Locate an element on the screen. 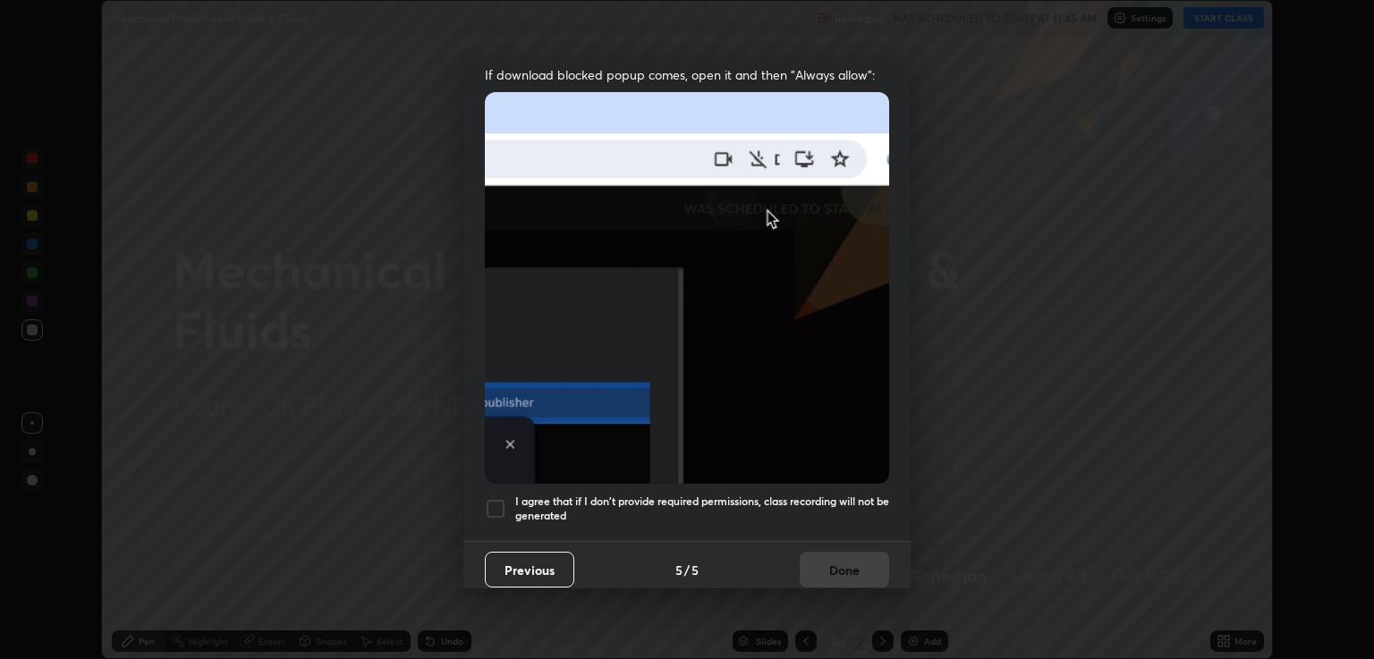 The image size is (1374, 659). span: If download blocked popup comes, open it and then "Always allow": is located at coordinates (687, 74).